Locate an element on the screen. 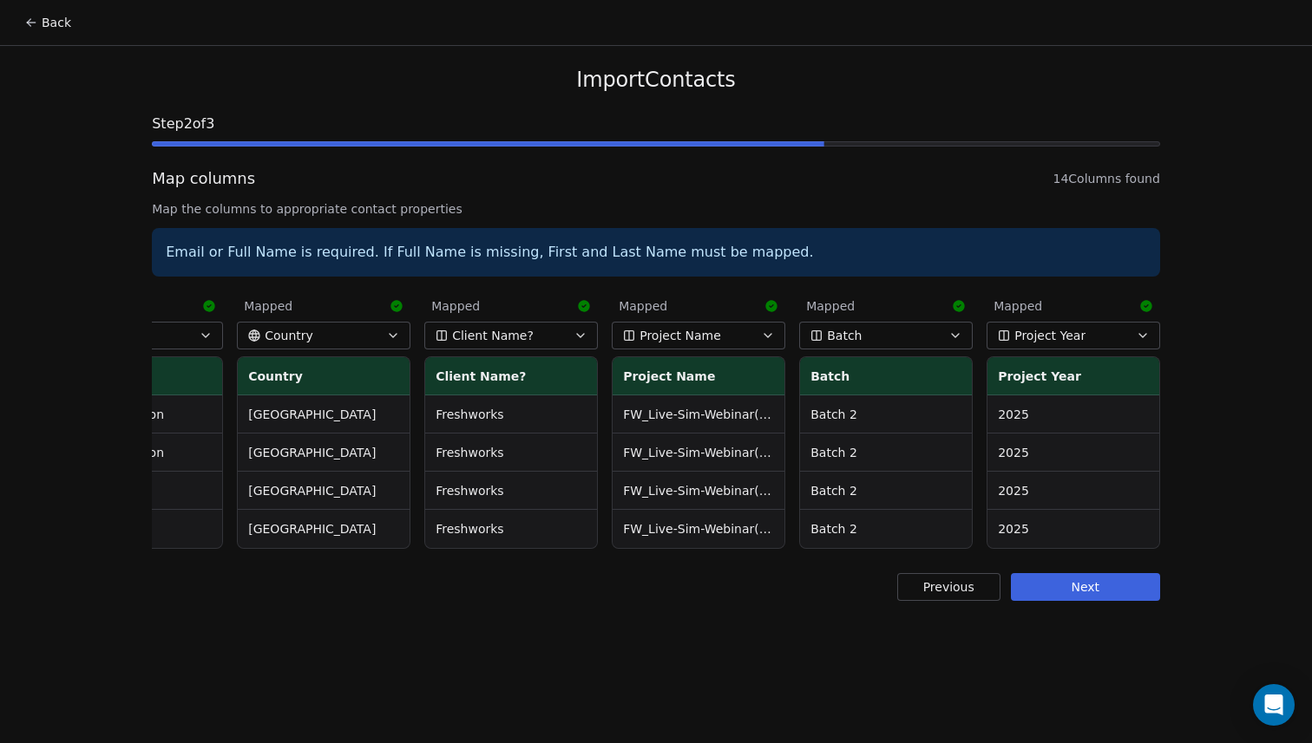 Image resolution: width=1312 pixels, height=743 pixels. div: Email or Full Name is required. If Full Name is missing, First and Last Name must be mapped. is located at coordinates (656, 252).